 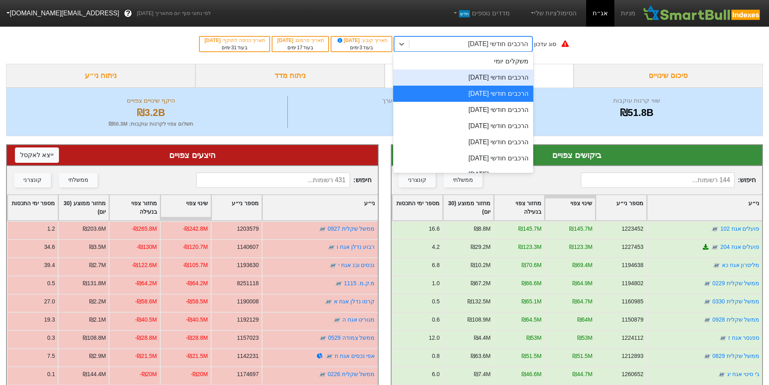 What do you see at coordinates (481, 13) in the screenshot?
I see `a: מדדים נוספיםחדש` at bounding box center [481, 13].